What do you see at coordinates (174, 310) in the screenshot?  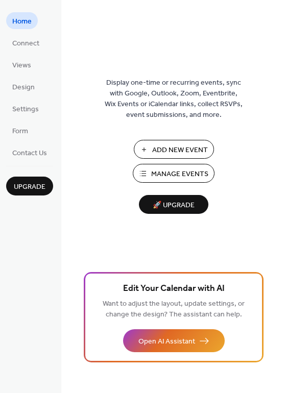 I see `span: Want to adjust the layout, update settings, or change the design? The assistant can help.` at bounding box center [174, 310].